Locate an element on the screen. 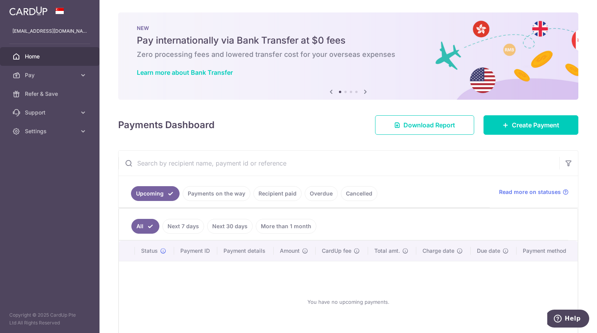  span: Create Payment is located at coordinates (536, 125).